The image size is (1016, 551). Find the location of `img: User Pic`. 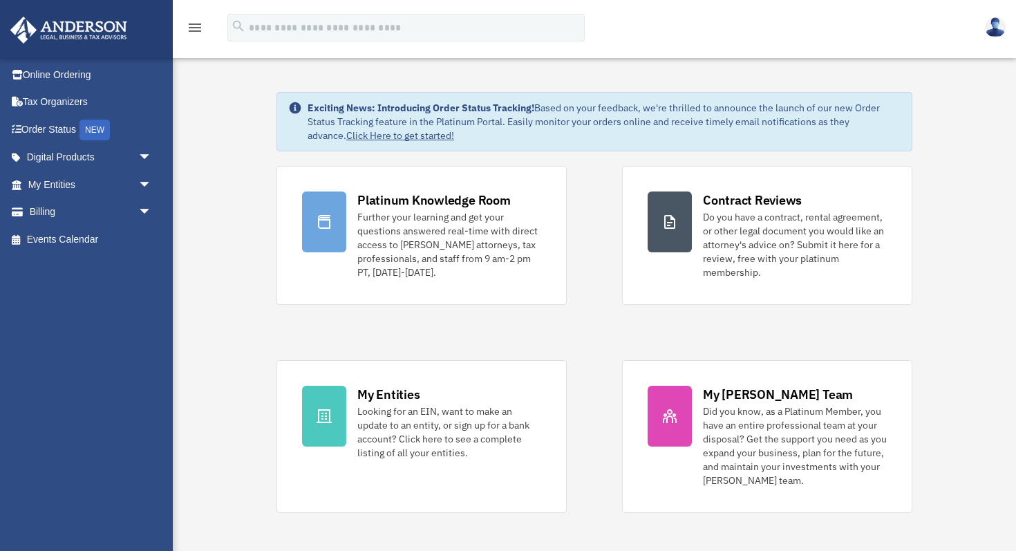

img: User Pic is located at coordinates (995, 27).